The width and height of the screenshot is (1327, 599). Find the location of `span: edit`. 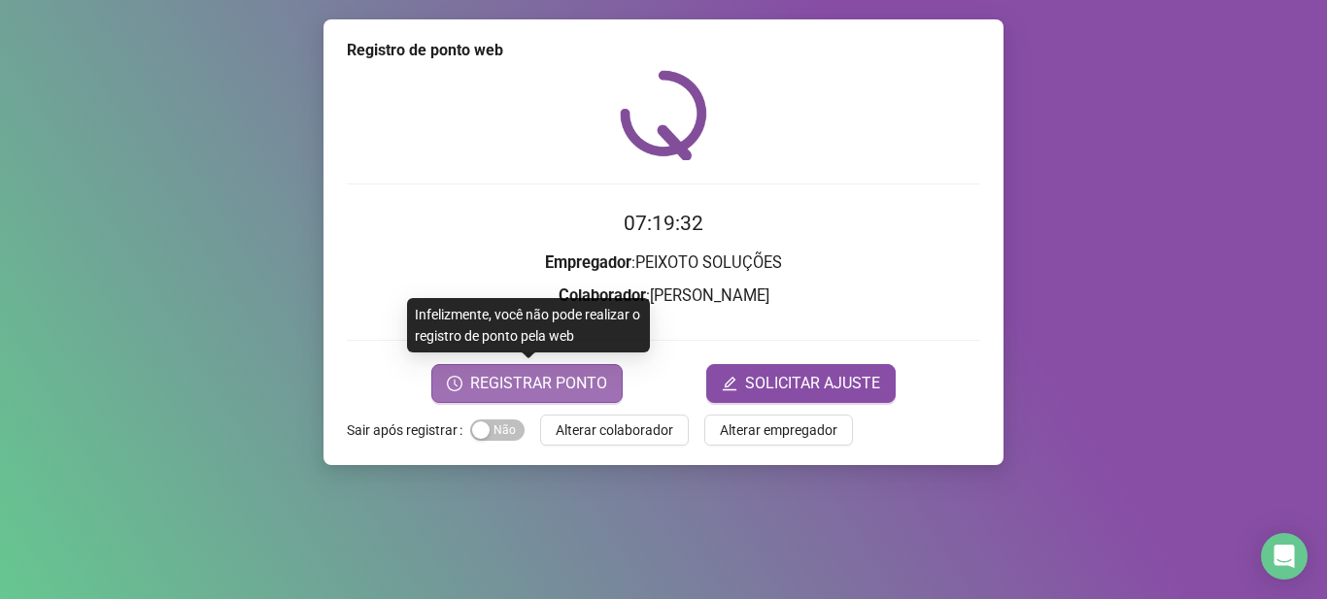

span: edit is located at coordinates (729, 384).